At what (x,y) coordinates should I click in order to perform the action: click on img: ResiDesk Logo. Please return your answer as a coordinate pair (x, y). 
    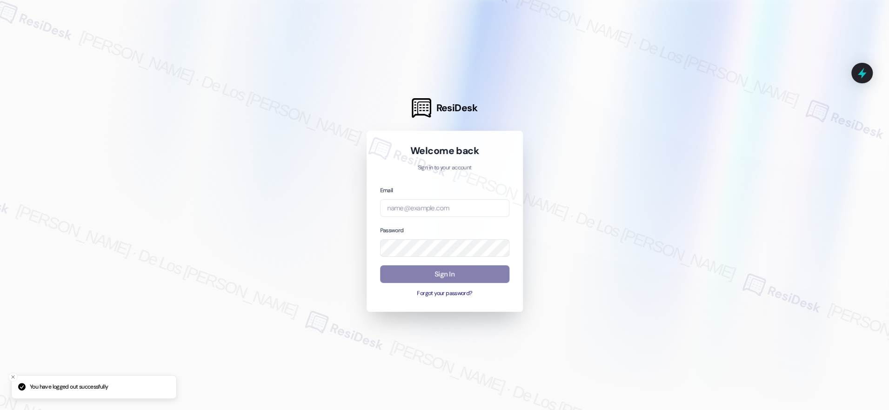
    Looking at the image, I should click on (421, 108).